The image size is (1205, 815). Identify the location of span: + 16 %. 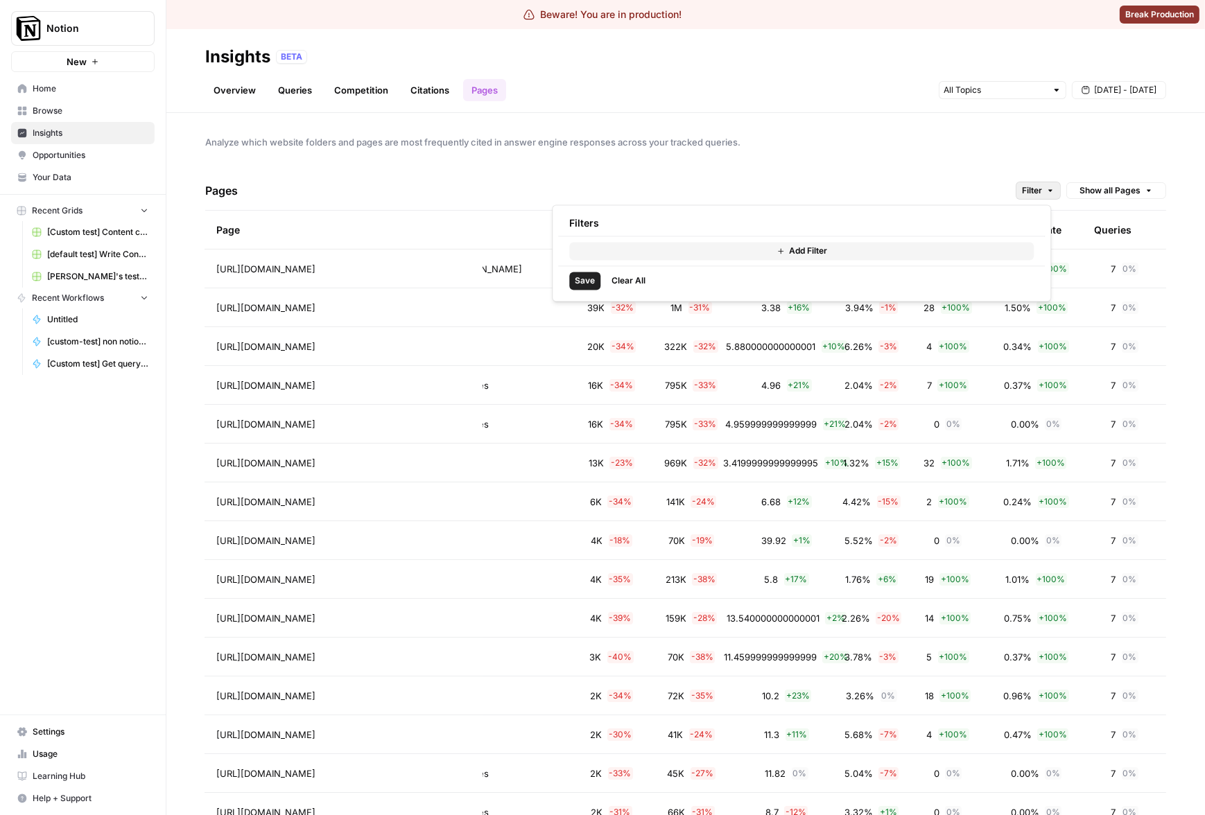
(799, 308).